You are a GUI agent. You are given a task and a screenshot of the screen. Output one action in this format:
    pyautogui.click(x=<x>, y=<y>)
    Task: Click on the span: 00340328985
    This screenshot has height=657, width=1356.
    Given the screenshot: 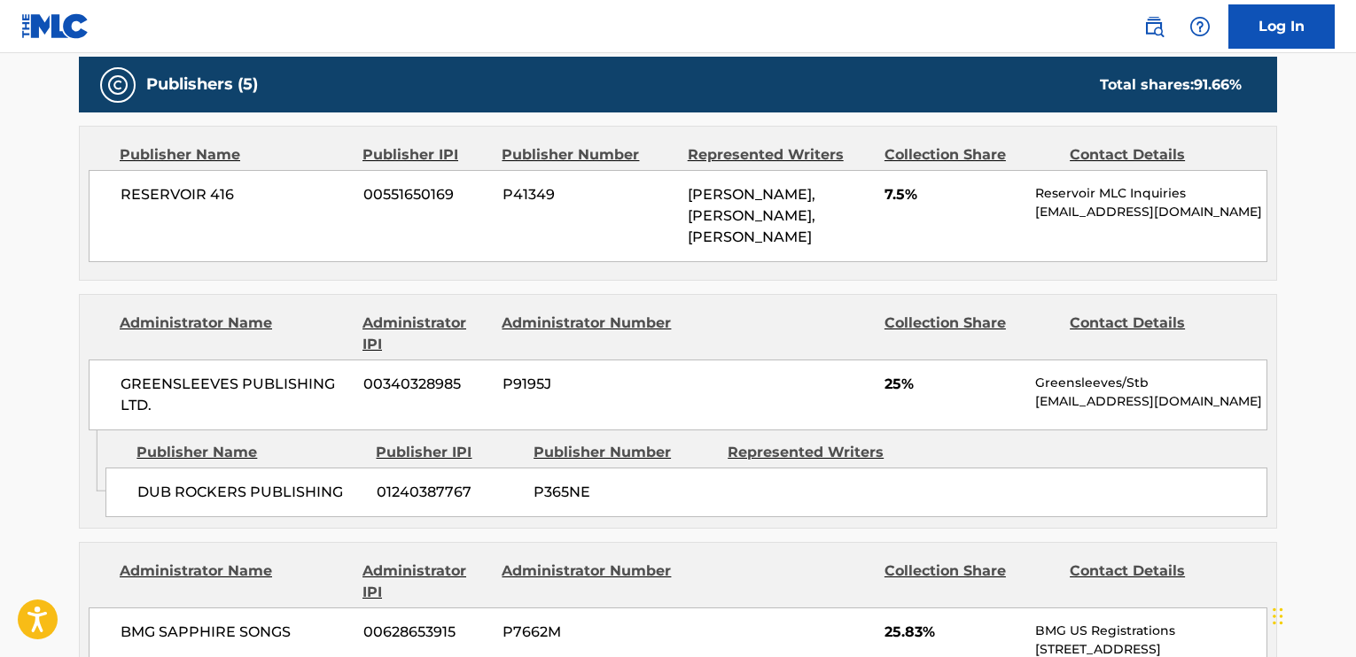 What is the action you would take?
    pyautogui.click(x=426, y=385)
    